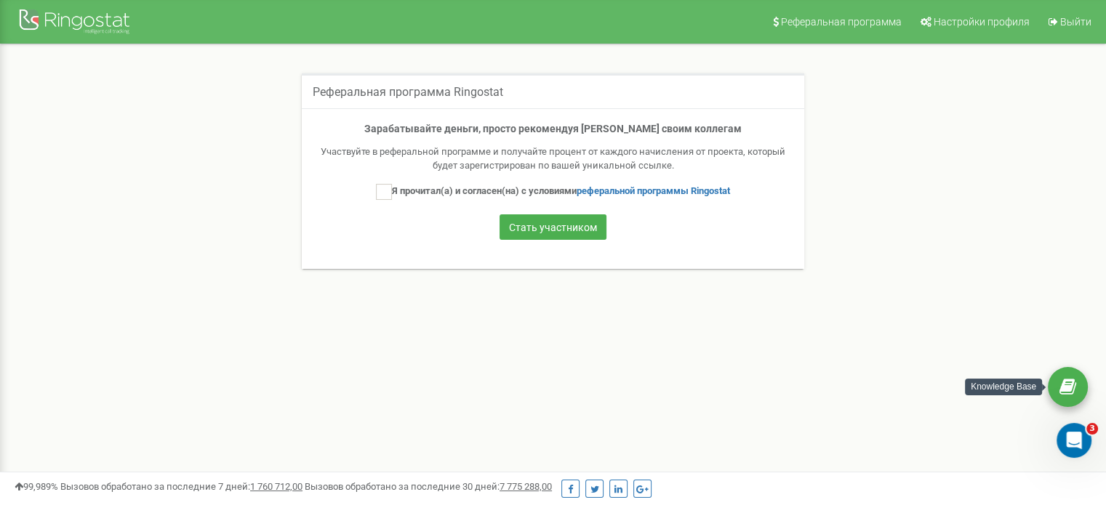 This screenshot has height=505, width=1106. Describe the element at coordinates (553, 228) in the screenshot. I see `button: Стать участником` at that location.